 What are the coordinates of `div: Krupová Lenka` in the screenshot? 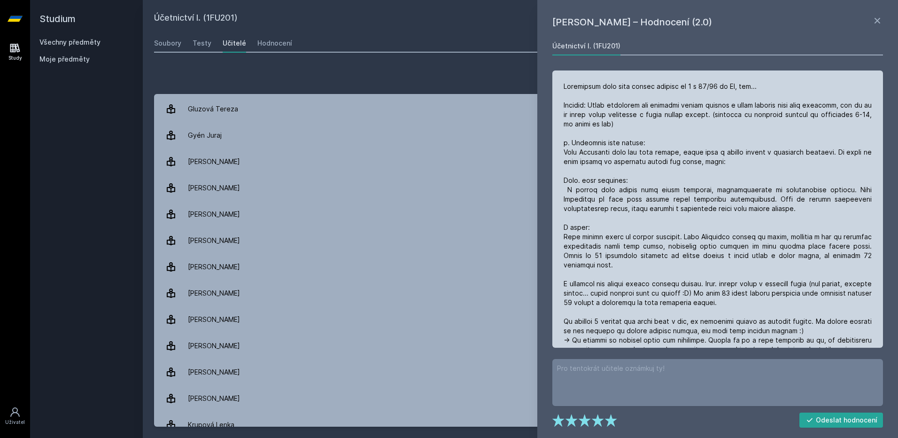 It's located at (211, 425).